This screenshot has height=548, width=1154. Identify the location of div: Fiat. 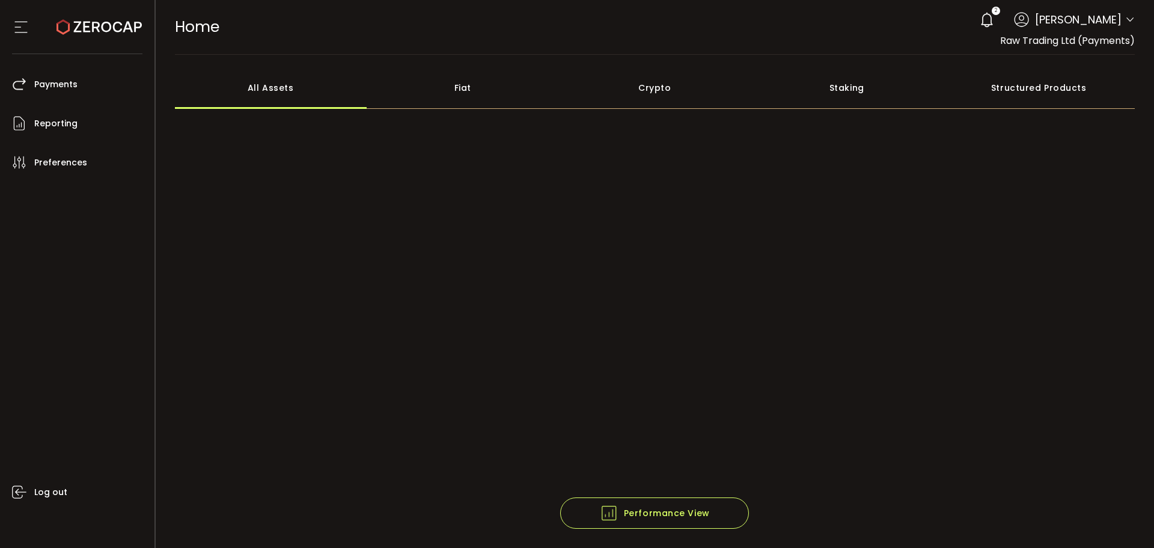
(463, 88).